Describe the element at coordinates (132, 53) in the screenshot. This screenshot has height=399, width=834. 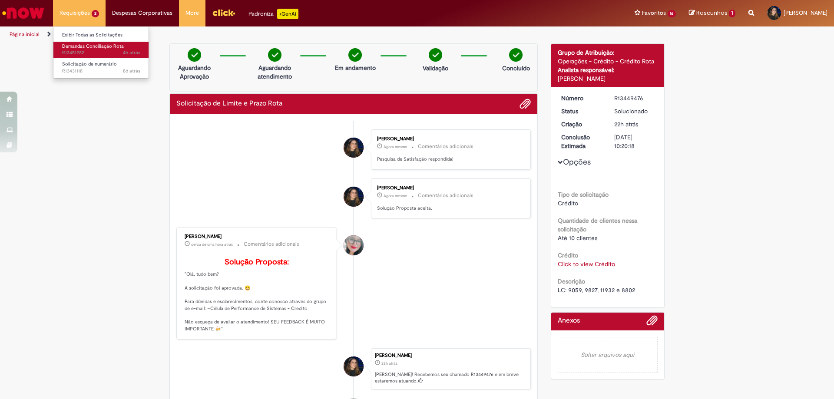
I see `time: 27/08/2025 10:03:16` at that location.